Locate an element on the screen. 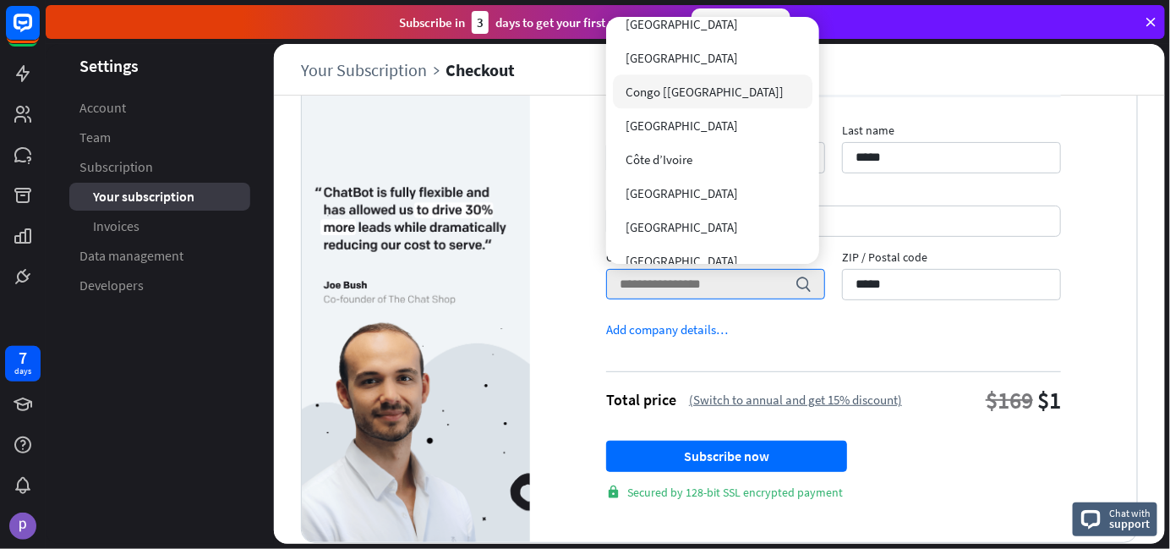  span: Last name is located at coordinates (951, 132).